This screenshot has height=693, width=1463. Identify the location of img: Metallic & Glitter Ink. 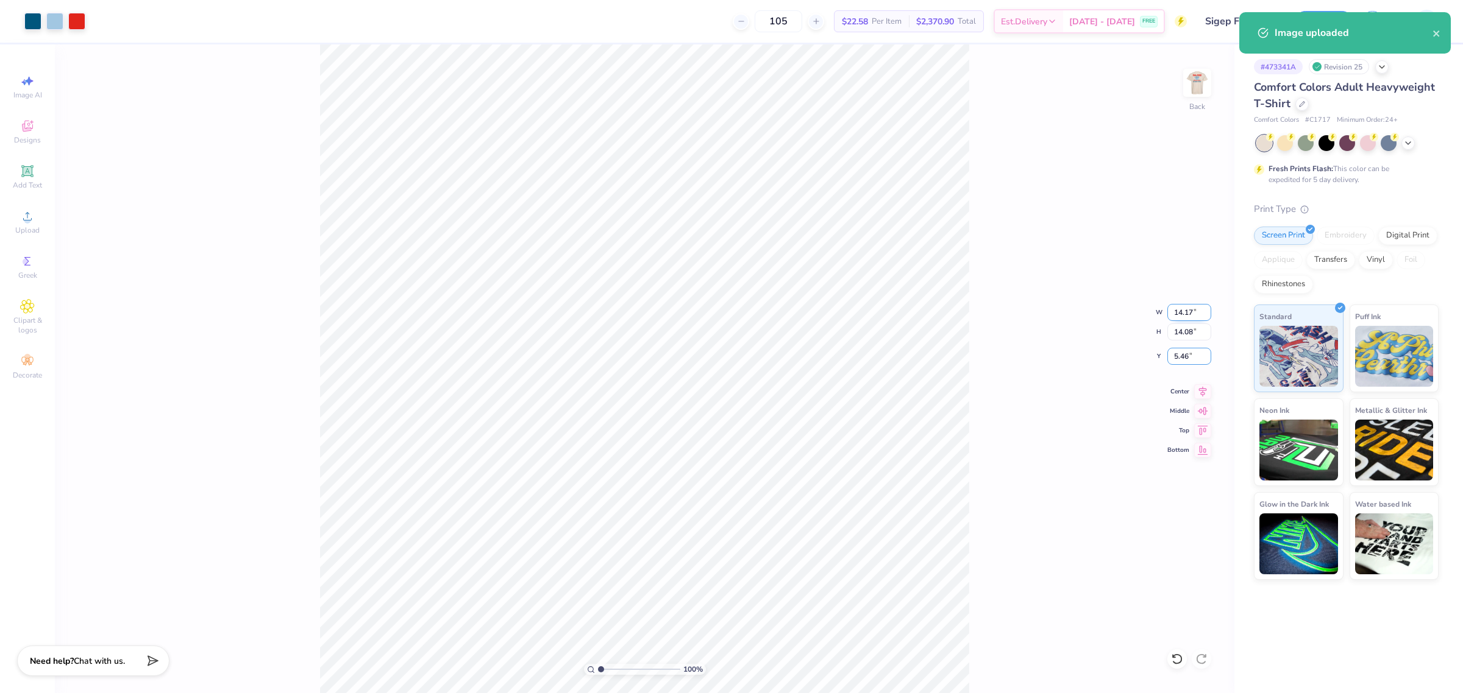
(1394, 450).